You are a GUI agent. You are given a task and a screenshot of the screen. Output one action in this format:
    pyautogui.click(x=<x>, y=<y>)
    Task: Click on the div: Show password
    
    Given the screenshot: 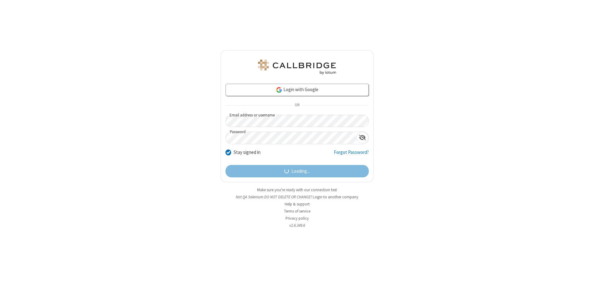 What is the action you would take?
    pyautogui.click(x=362, y=138)
    